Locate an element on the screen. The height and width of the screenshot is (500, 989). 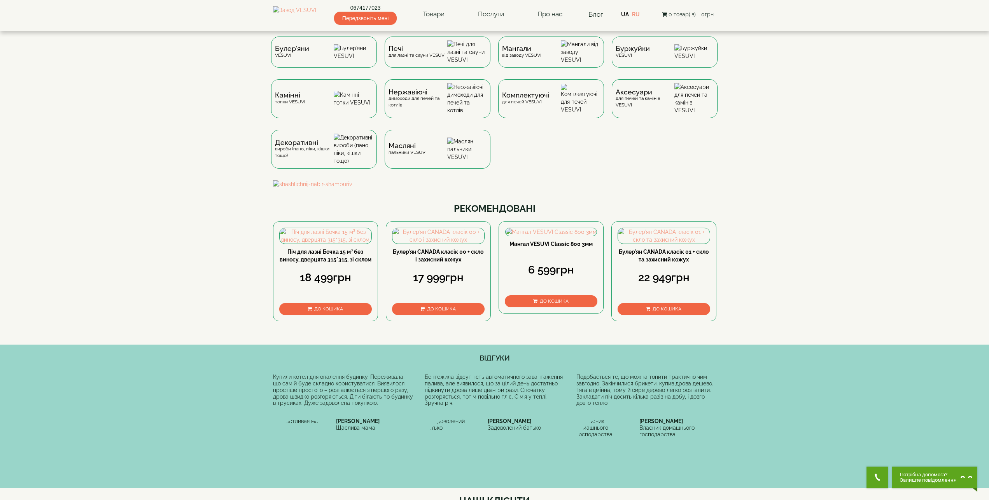
img: Мангал VESUVI Classic 800 3мм is located at coordinates (551, 232).